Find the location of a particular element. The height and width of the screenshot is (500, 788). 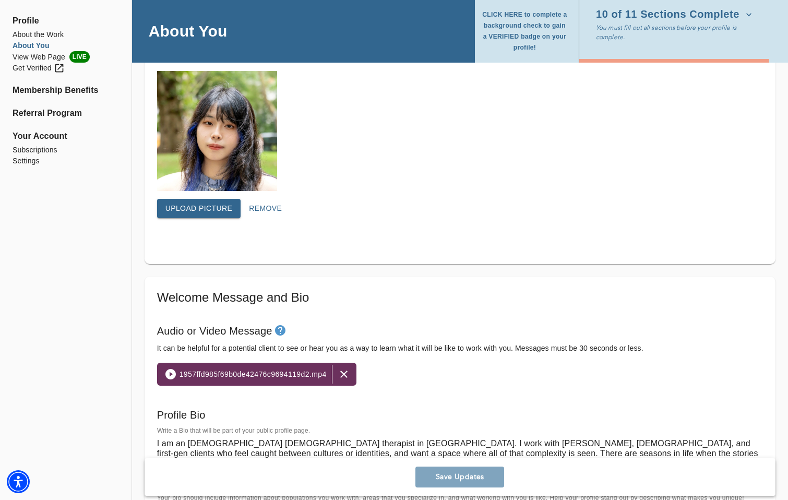

span: 1957ffd985f69b0de42476c9694119d2.mp4 is located at coordinates (253, 374).